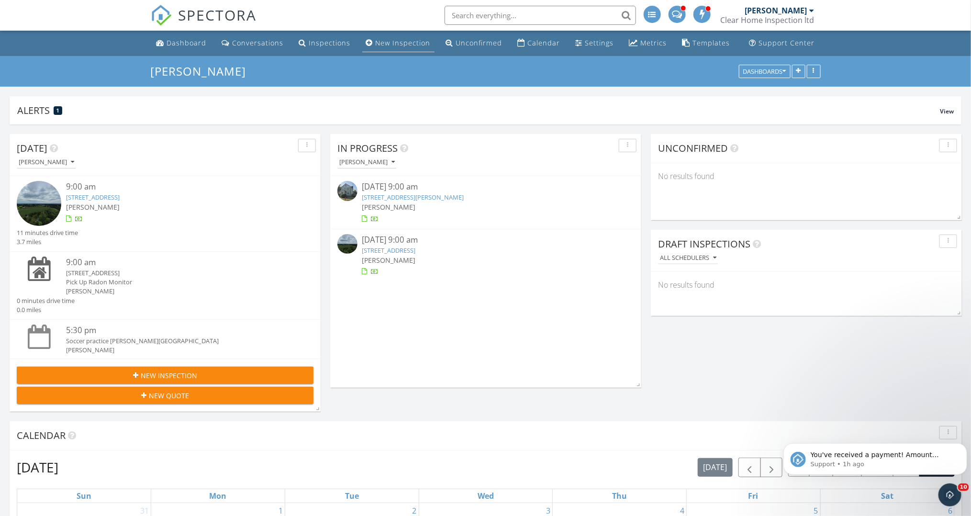 The width and height of the screenshot is (971, 516). I want to click on button: Previous month, so click(750, 467).